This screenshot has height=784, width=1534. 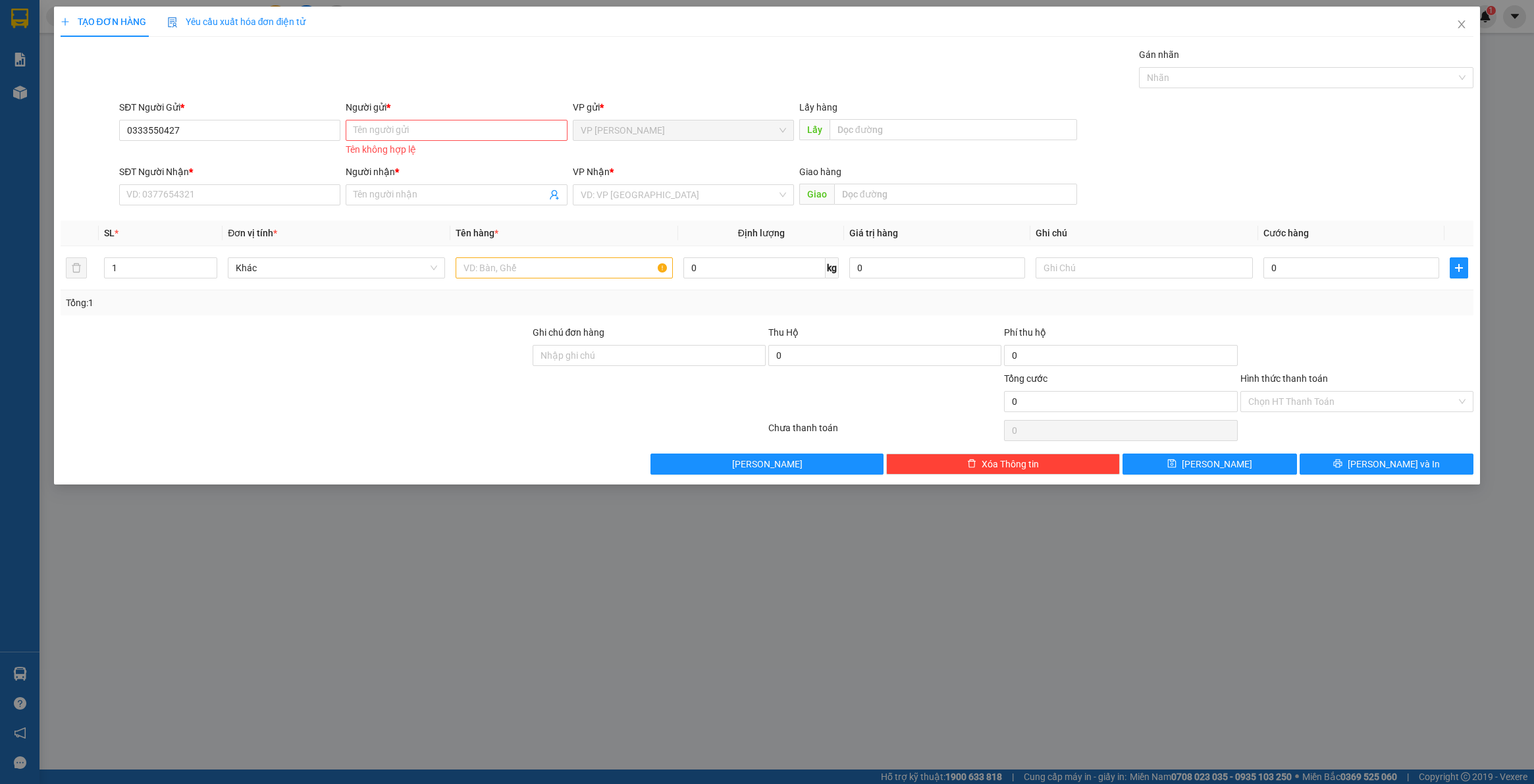 What do you see at coordinates (1120, 335) in the screenshot?
I see `div: Phí thu hộ` at bounding box center [1120, 335].